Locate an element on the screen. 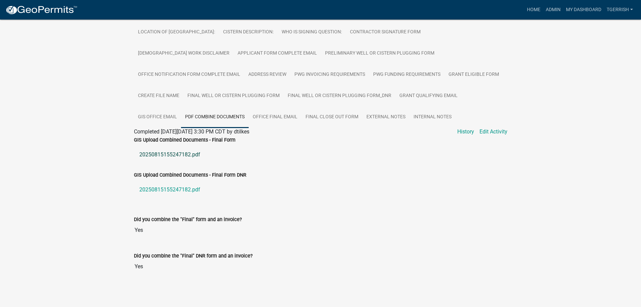  a: Final Well or Cistern Plugging Form_DNR is located at coordinates (340, 96).